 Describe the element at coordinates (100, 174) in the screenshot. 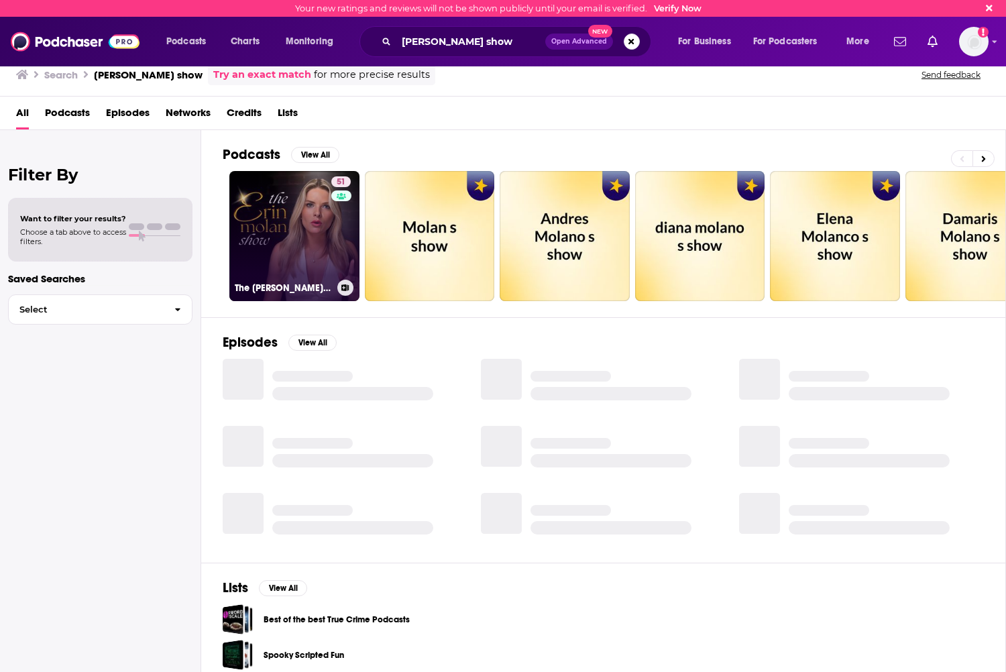

I see `h2: Filter By` at that location.